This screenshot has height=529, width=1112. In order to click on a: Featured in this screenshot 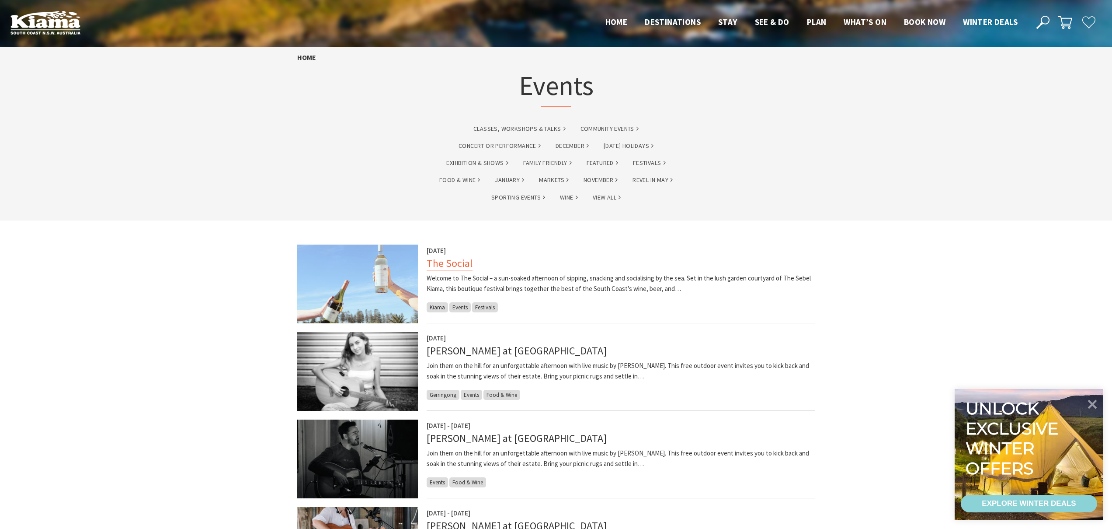, I will do `click(602, 163)`.